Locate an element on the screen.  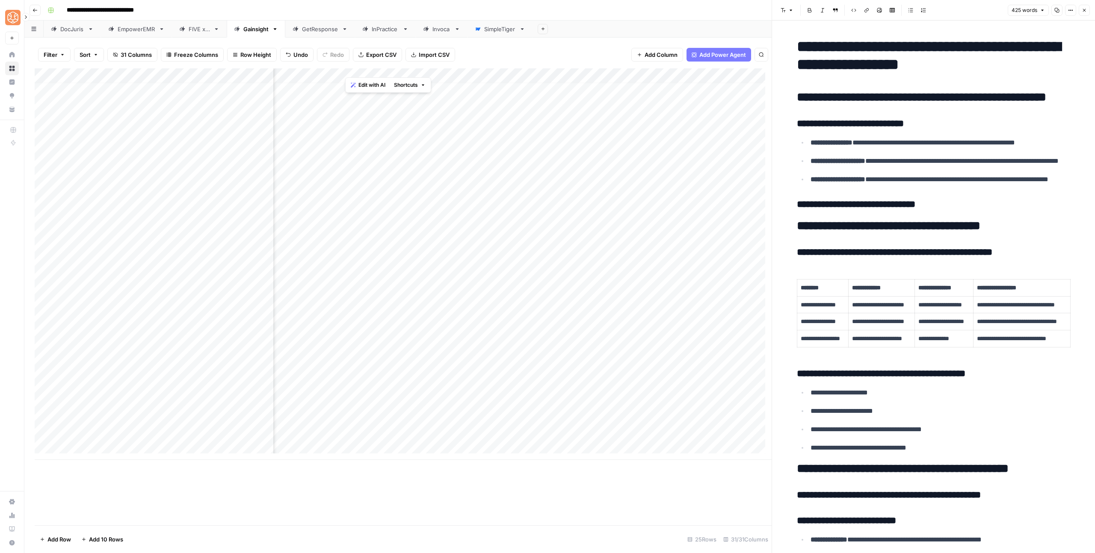
span: Freeze Columns is located at coordinates (196, 55).